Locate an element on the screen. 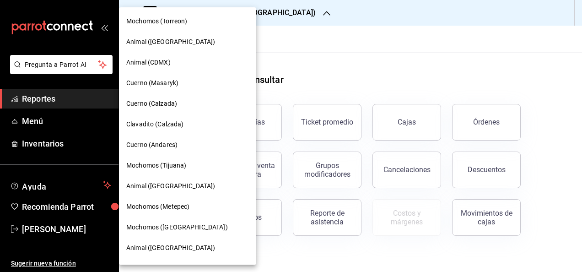  span: Animal (CDMX) is located at coordinates (148, 62).